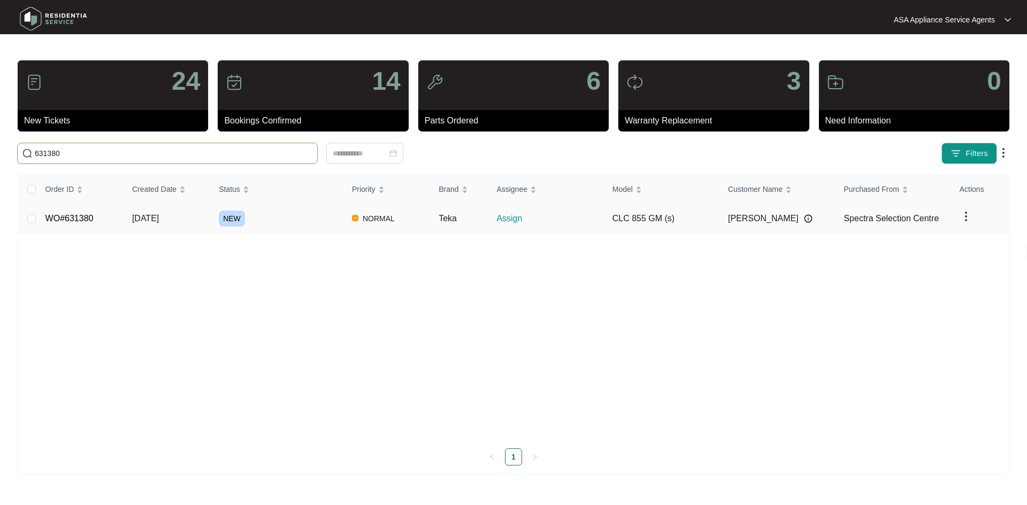 Image resolution: width=1027 pixels, height=505 pixels. Describe the element at coordinates (513, 457) in the screenshot. I see `a: 1` at that location.